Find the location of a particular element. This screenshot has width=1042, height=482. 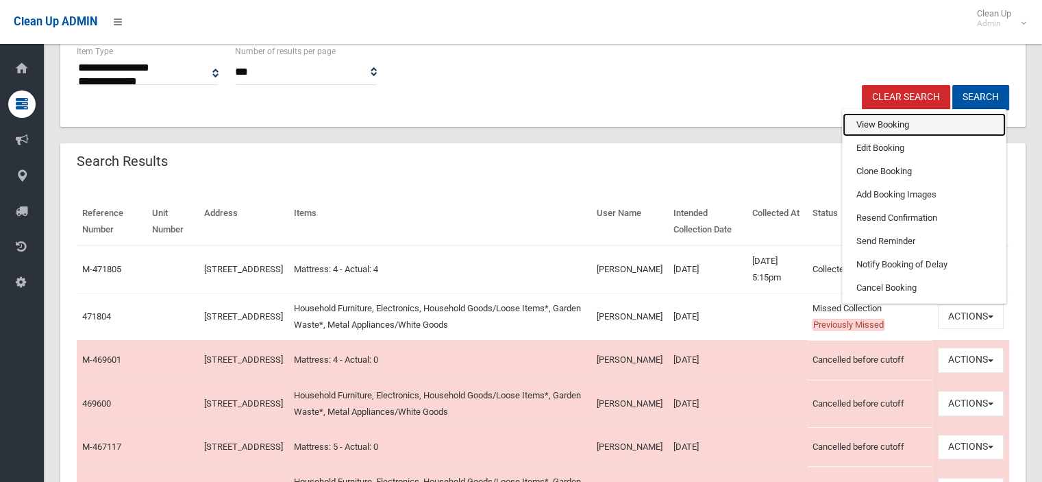

td: Collected is located at coordinates (869, 269).